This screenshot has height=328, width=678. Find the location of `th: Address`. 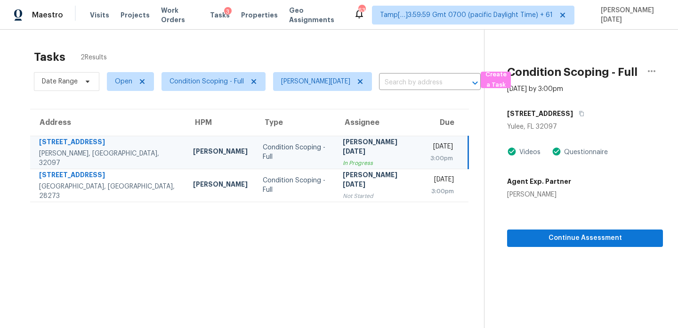

th: Address is located at coordinates (108, 122).